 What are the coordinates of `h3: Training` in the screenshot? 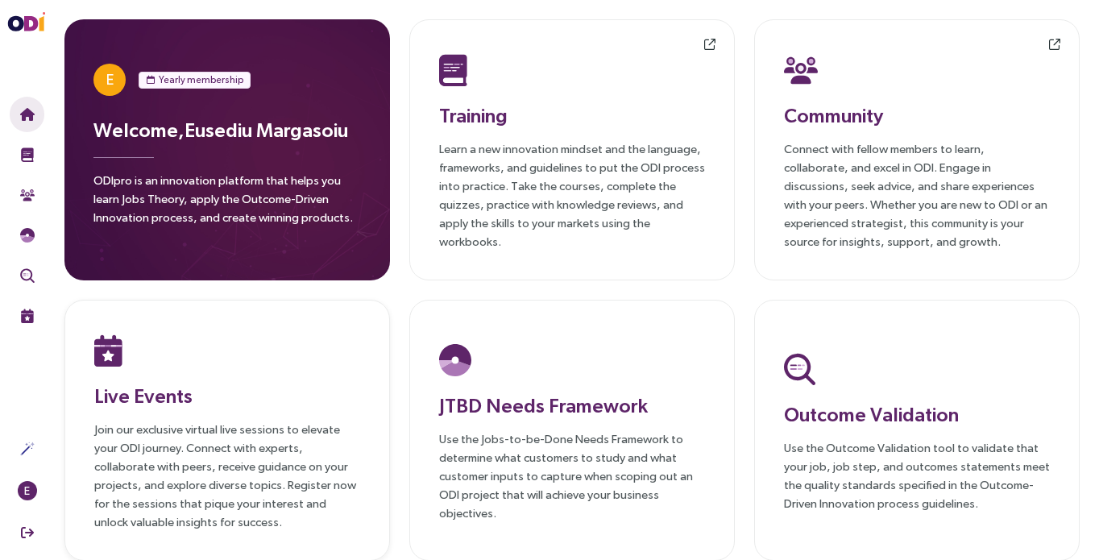 It's located at (572, 115).